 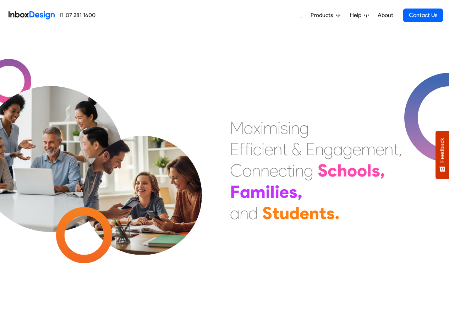 I want to click on span: Feedback, so click(x=443, y=150).